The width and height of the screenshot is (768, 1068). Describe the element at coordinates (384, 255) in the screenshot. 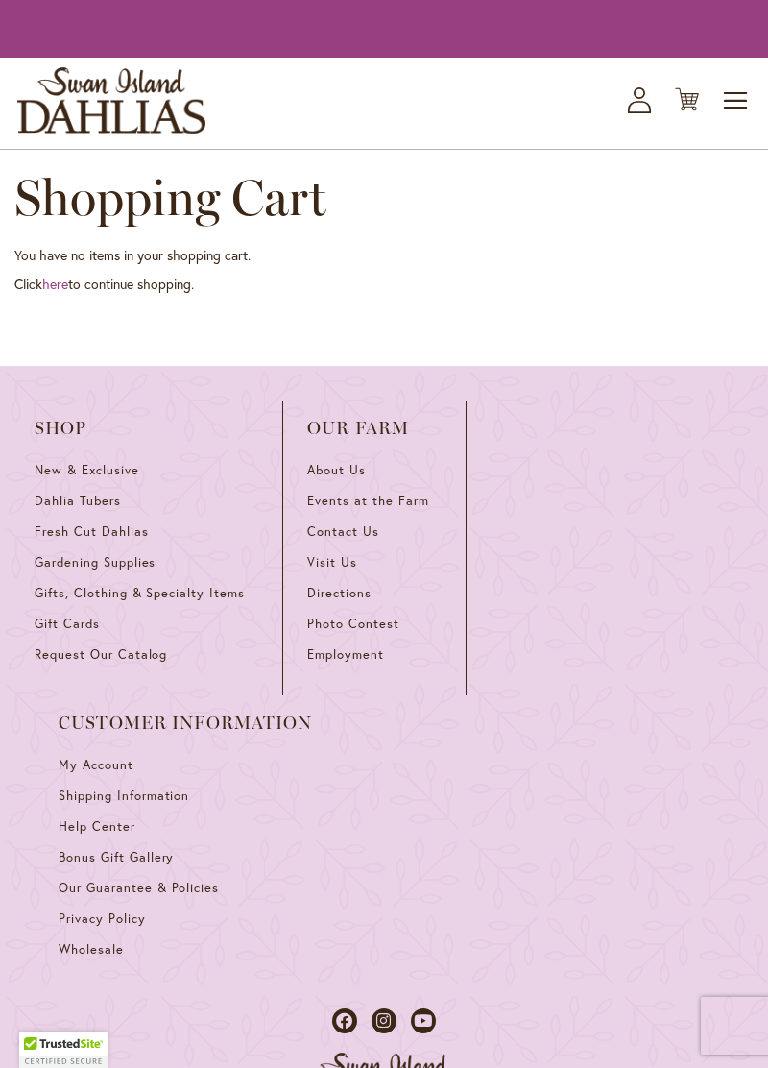

I see `p: You have no items in your shopping cart.` at that location.